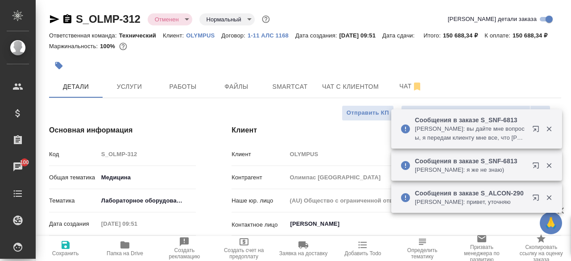 The width and height of the screenshot is (571, 261). I want to click on p: Клиент, so click(259, 154).